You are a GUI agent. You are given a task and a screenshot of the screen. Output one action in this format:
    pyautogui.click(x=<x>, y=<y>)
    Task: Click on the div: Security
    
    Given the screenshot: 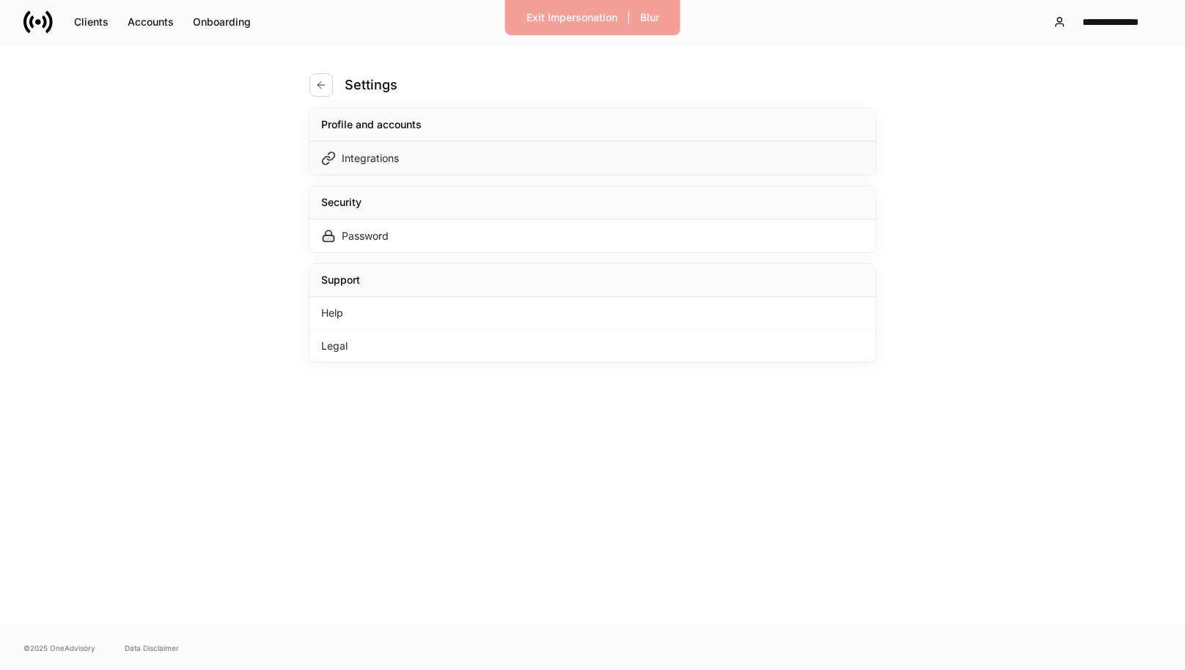 What is the action you would take?
    pyautogui.click(x=341, y=202)
    